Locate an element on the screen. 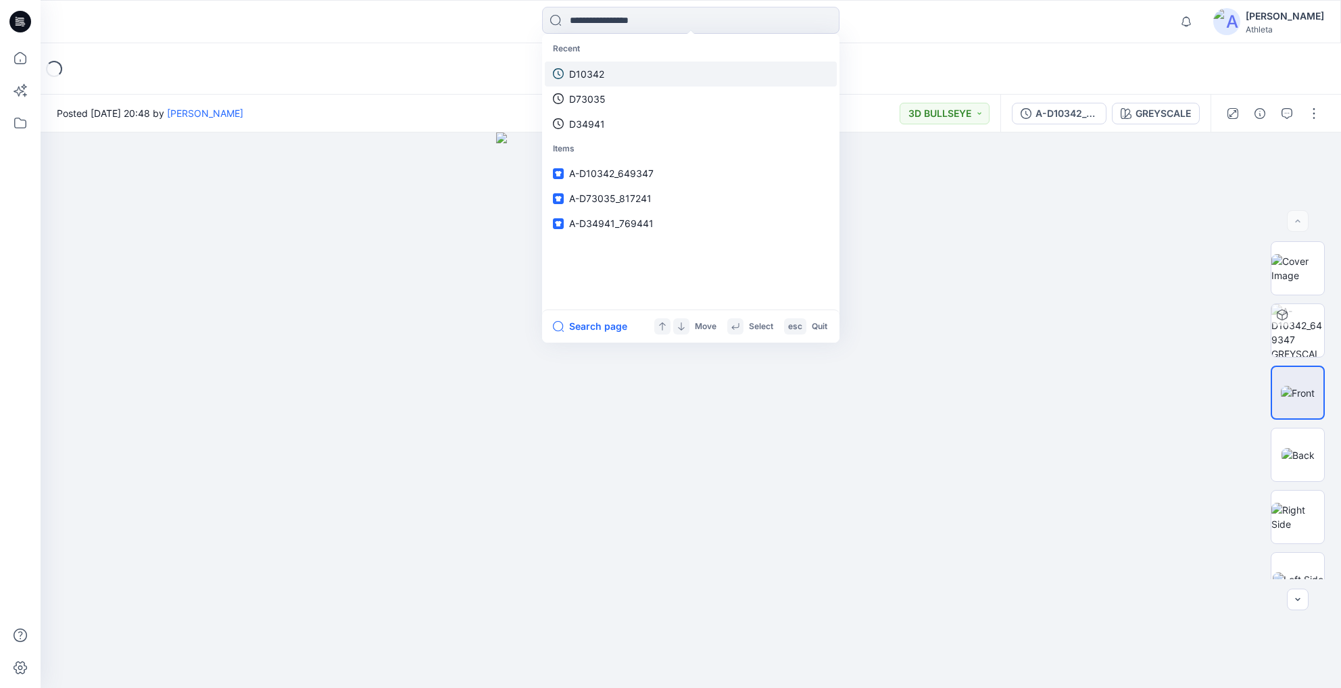  button: A-D10342_649347 is located at coordinates (1059, 114).